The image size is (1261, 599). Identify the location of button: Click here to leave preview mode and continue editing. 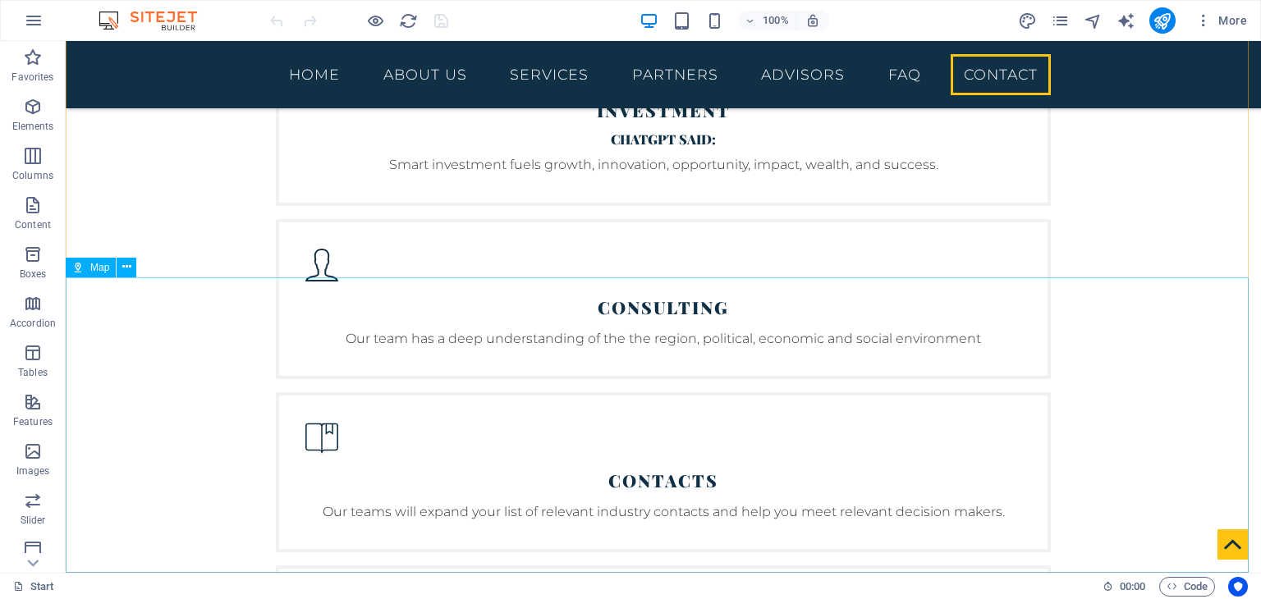
(375, 21).